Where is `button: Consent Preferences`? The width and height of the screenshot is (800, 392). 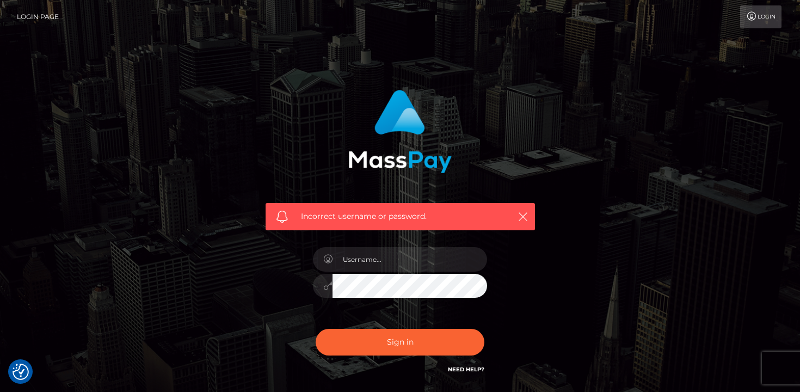 button: Consent Preferences is located at coordinates (21, 372).